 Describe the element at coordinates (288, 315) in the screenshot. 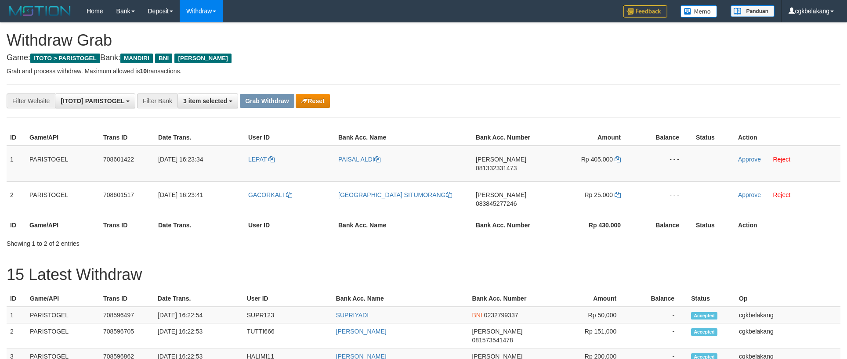

I see `td: SUPR123` at that location.